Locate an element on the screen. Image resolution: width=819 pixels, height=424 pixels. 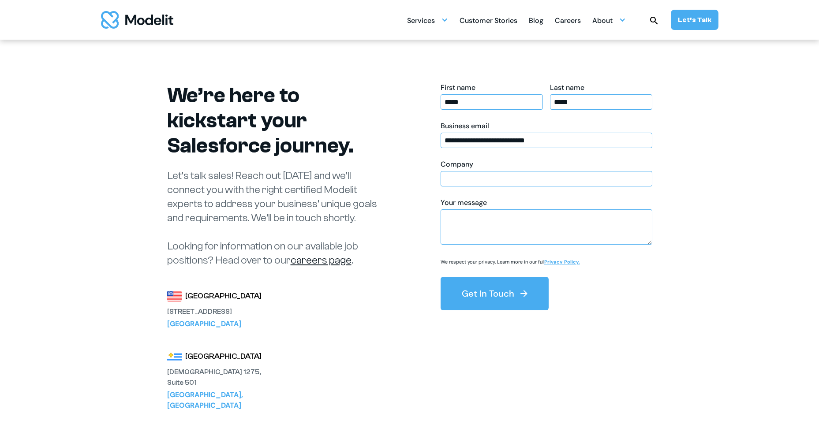
img: arrow right is located at coordinates (524, 294).